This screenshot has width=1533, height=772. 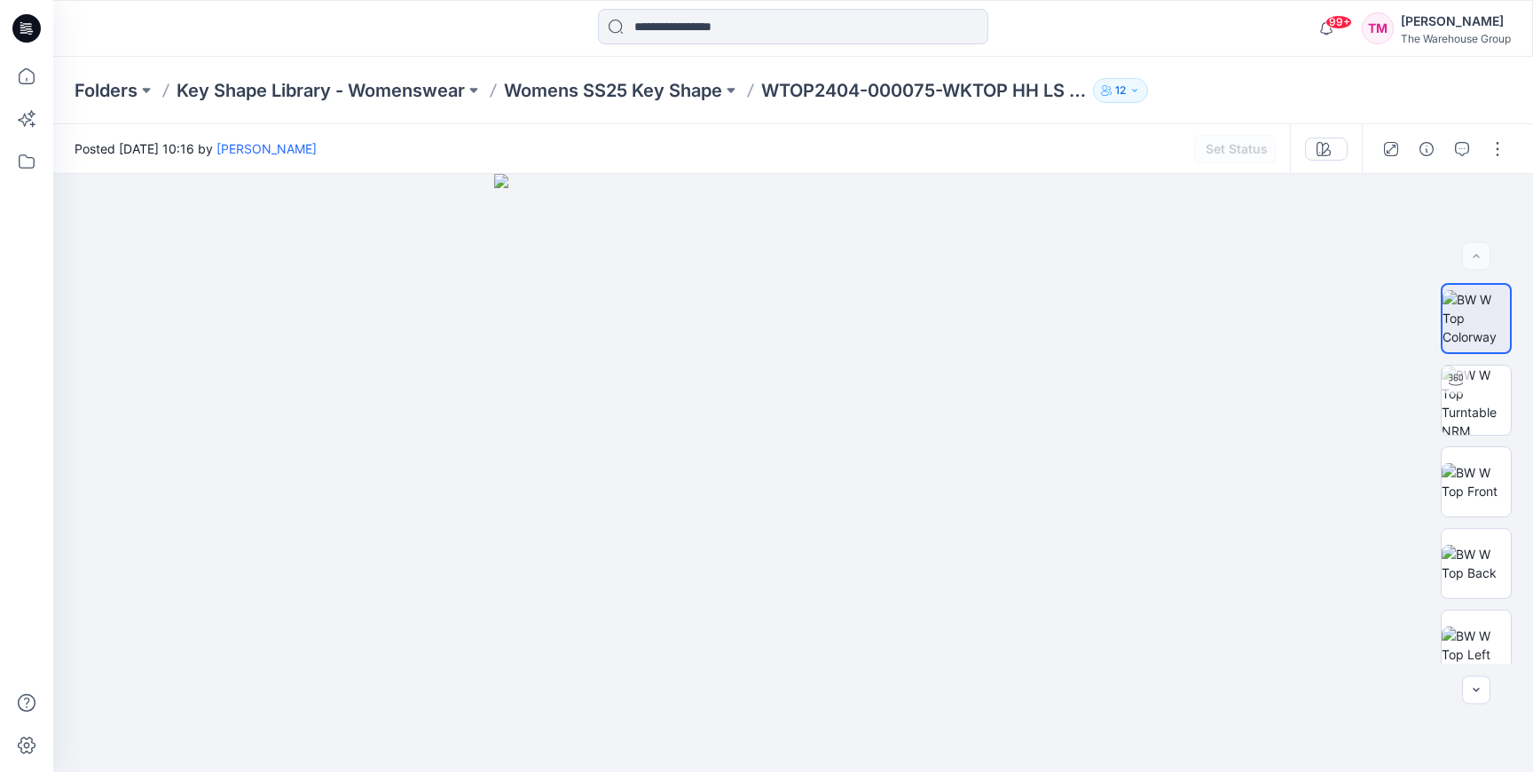 I want to click on a: Womens SS25 Key Shape, so click(x=613, y=90).